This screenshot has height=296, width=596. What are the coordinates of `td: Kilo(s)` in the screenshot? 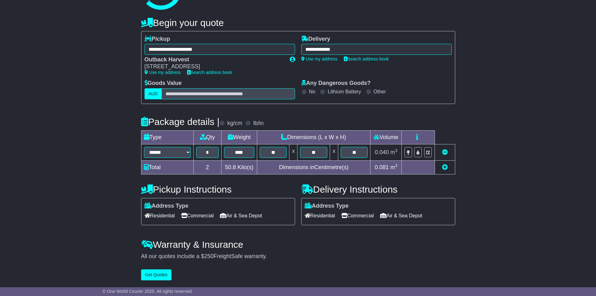 It's located at (239, 167).